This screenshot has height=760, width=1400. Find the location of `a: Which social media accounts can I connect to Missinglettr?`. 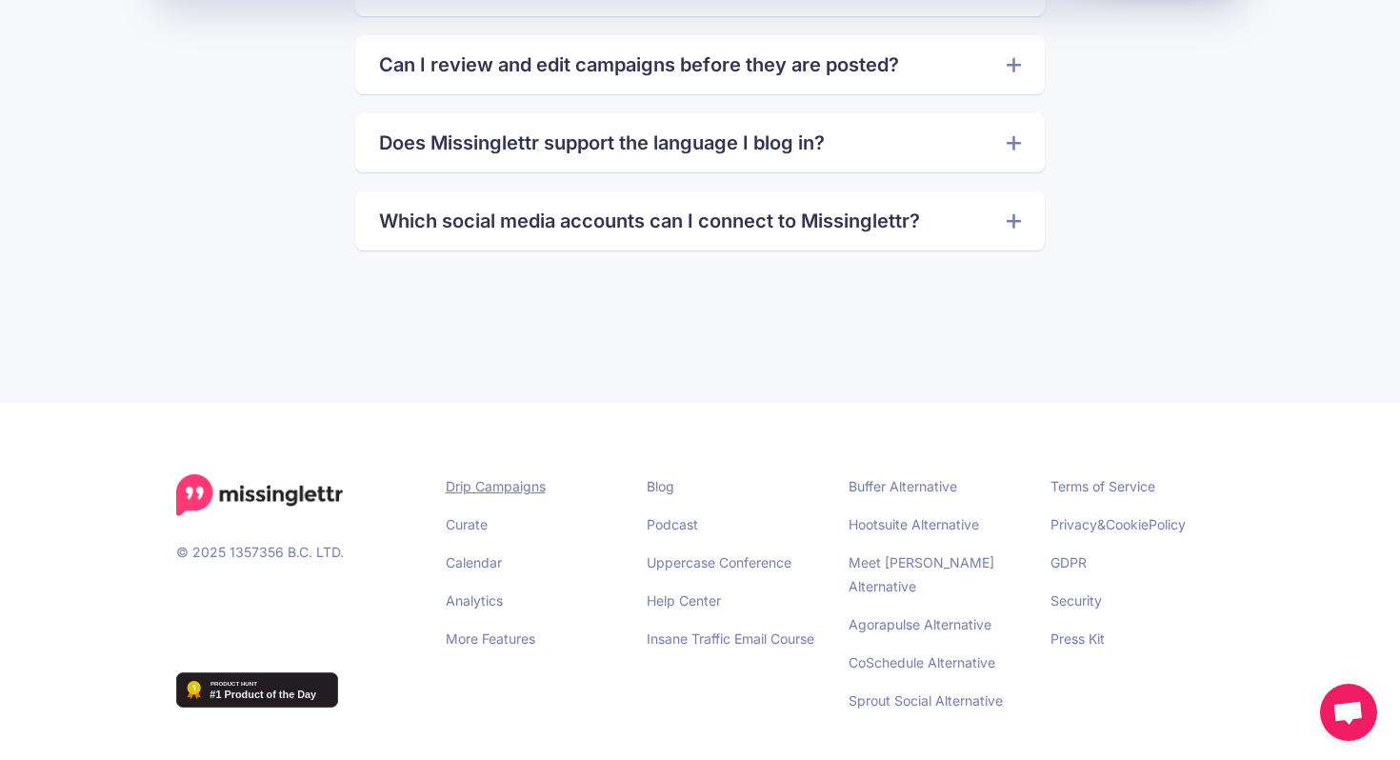

a: Which social media accounts can I connect to Missinglettr? is located at coordinates (699, 221).